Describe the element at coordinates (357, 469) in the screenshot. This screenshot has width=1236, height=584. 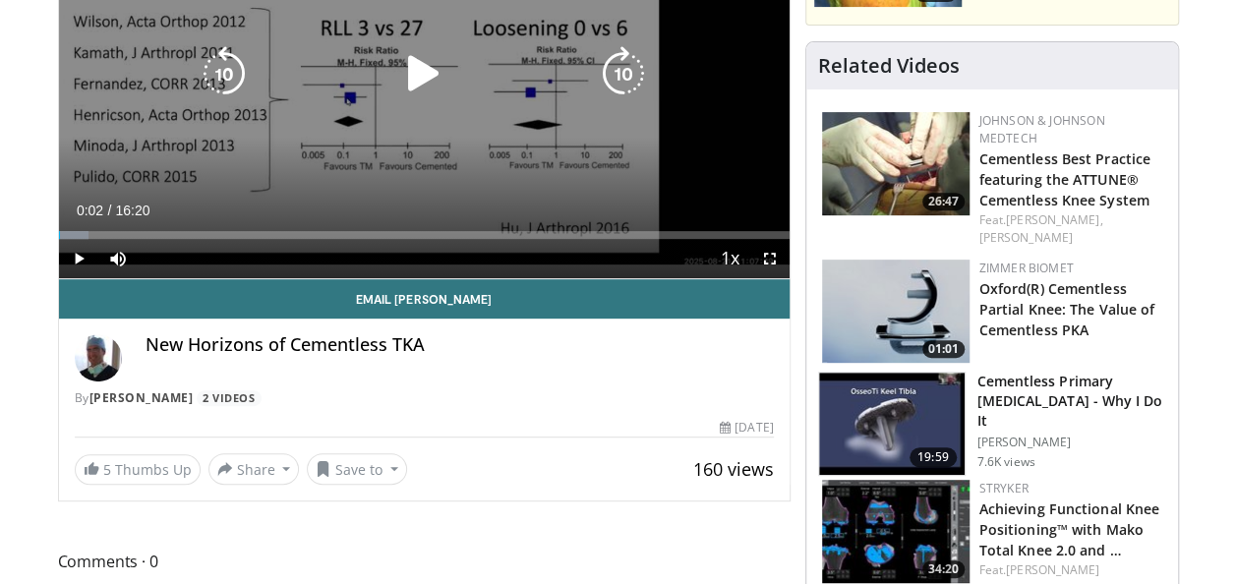
I see `button: Save to` at that location.